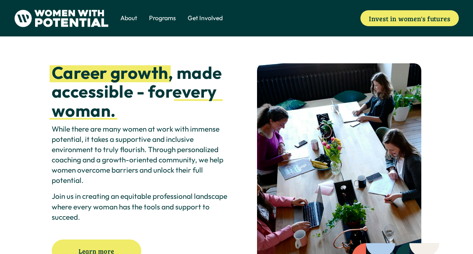 The height and width of the screenshot is (254, 473). I want to click on strong: , made accessible - for, so click(139, 82).